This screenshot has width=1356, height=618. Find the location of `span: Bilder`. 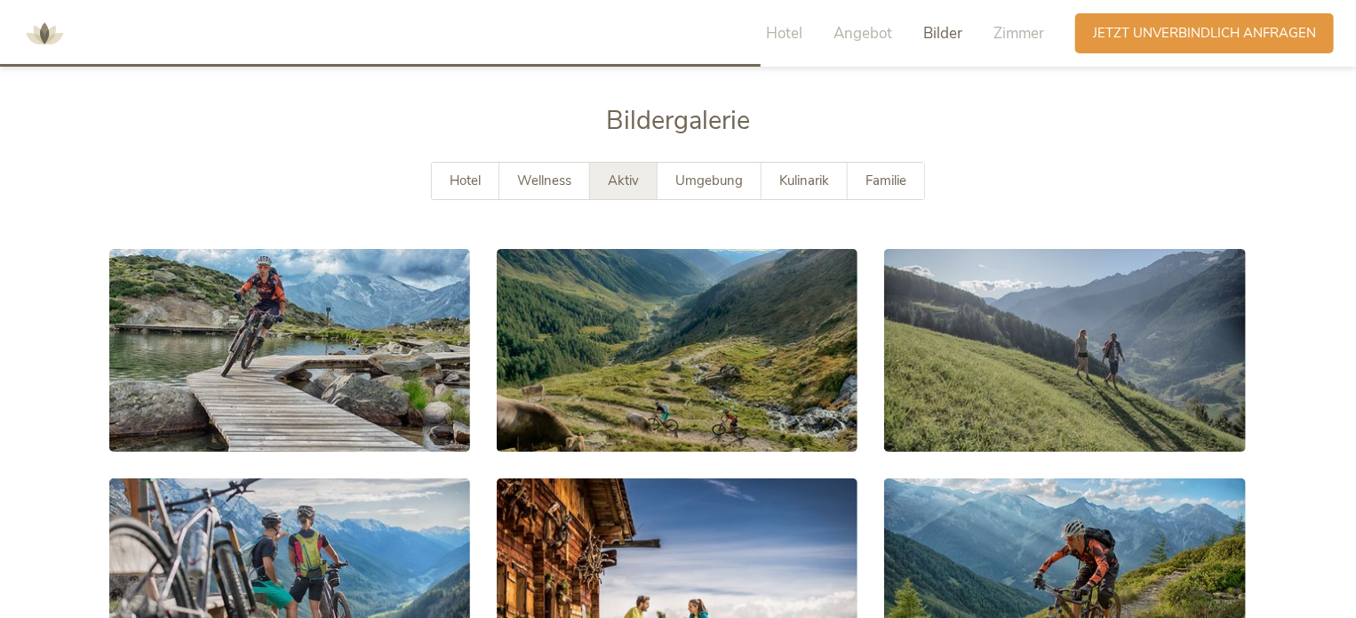

span: Bilder is located at coordinates (943, 33).